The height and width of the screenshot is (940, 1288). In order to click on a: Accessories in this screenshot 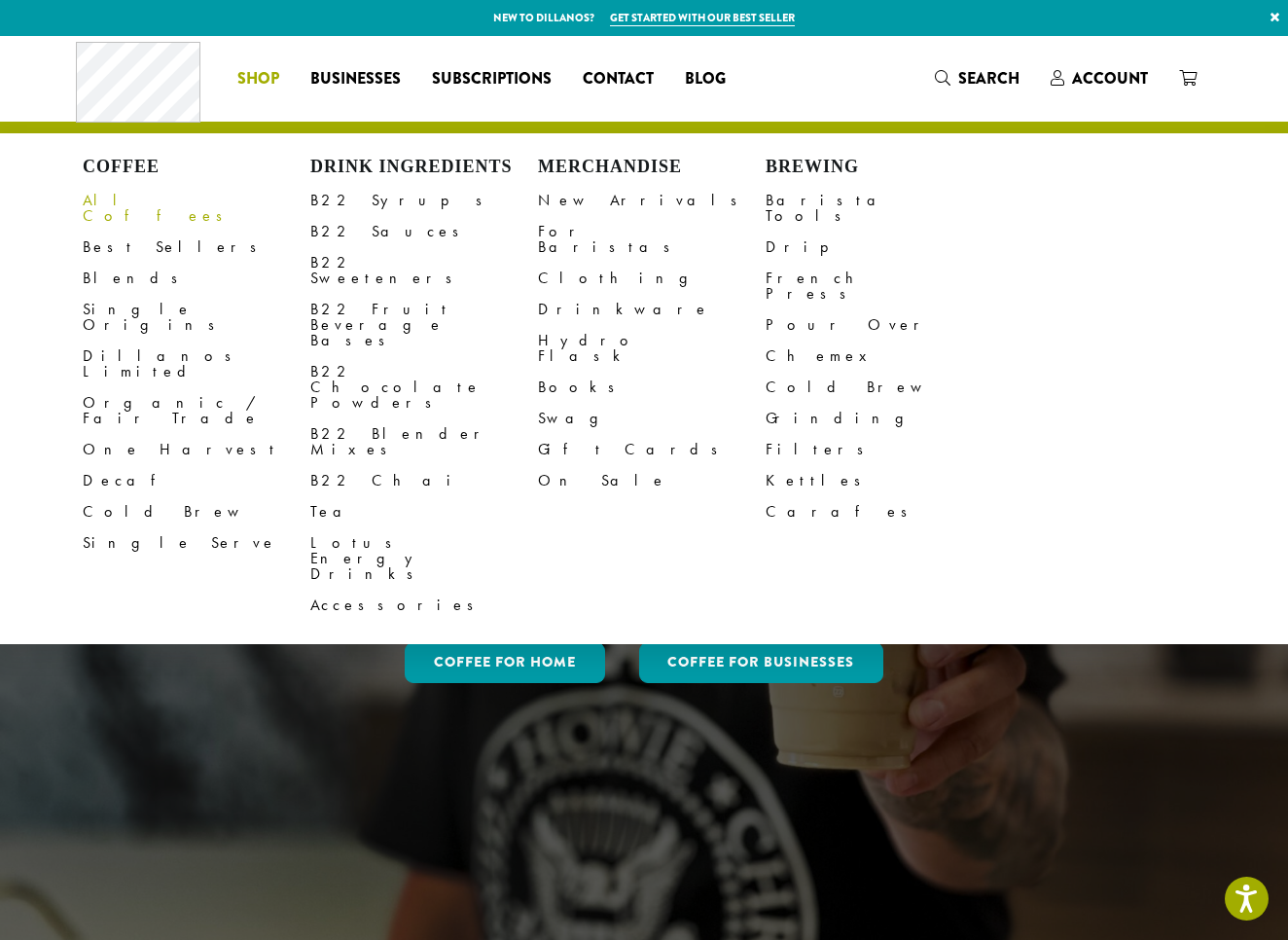, I will do `click(424, 605)`.